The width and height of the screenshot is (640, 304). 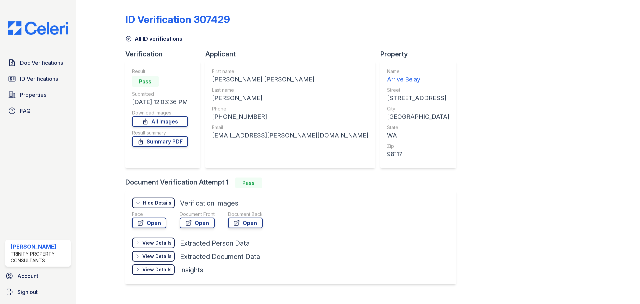 What do you see at coordinates (39, 257) in the screenshot?
I see `div: Trinity Property Consultants` at bounding box center [39, 257].